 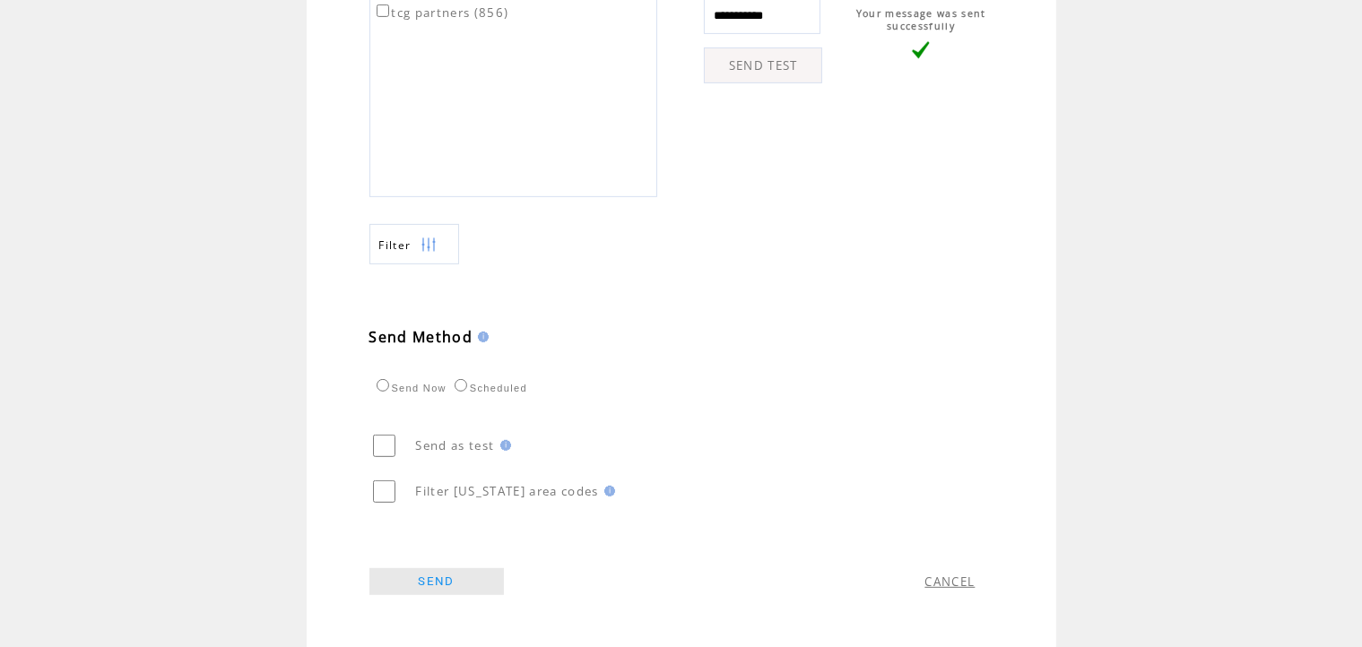 I want to click on label: Scheduled, so click(x=489, y=388).